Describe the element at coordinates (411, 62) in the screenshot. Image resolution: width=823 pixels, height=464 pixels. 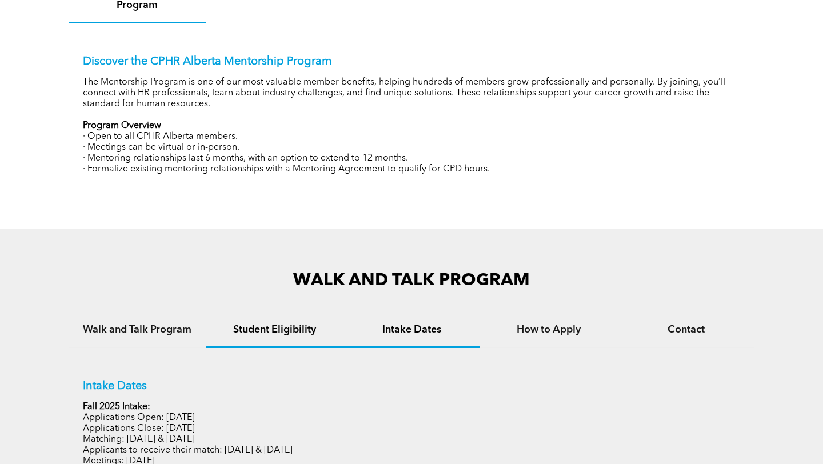
I see `p: Discover the CPHR Alberta Mentorship Program` at that location.